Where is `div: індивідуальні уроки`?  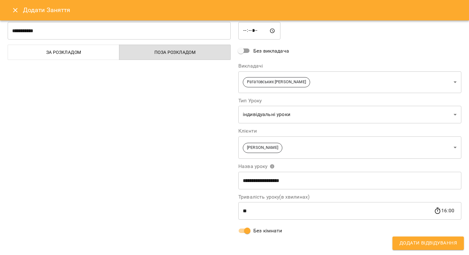 div: індивідуальні уроки is located at coordinates (350, 115).